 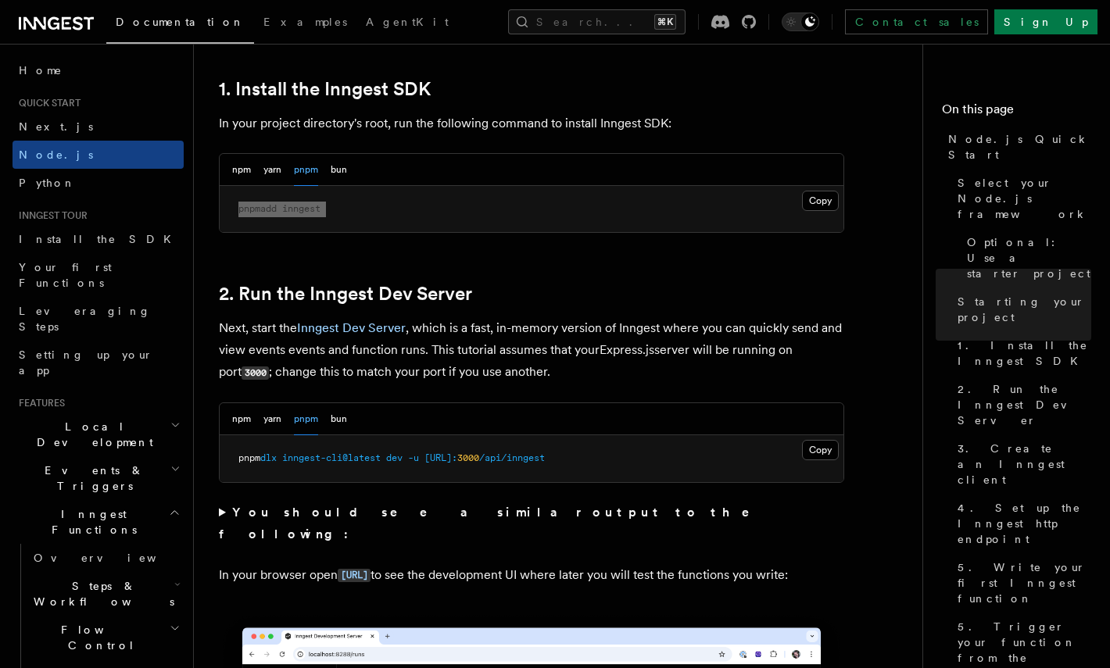 I want to click on a: Your first Functions, so click(x=98, y=275).